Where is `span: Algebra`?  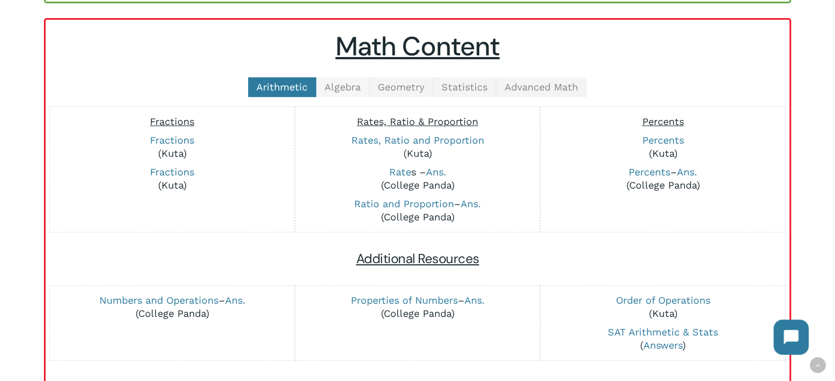 span: Algebra is located at coordinates (342, 87).